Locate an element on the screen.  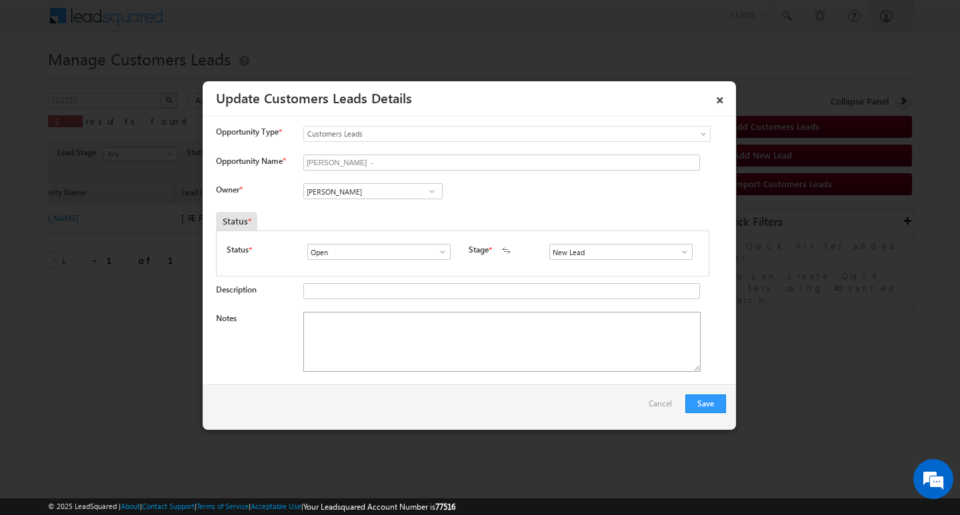
div: Minimize live chat window is located at coordinates (235, 23).